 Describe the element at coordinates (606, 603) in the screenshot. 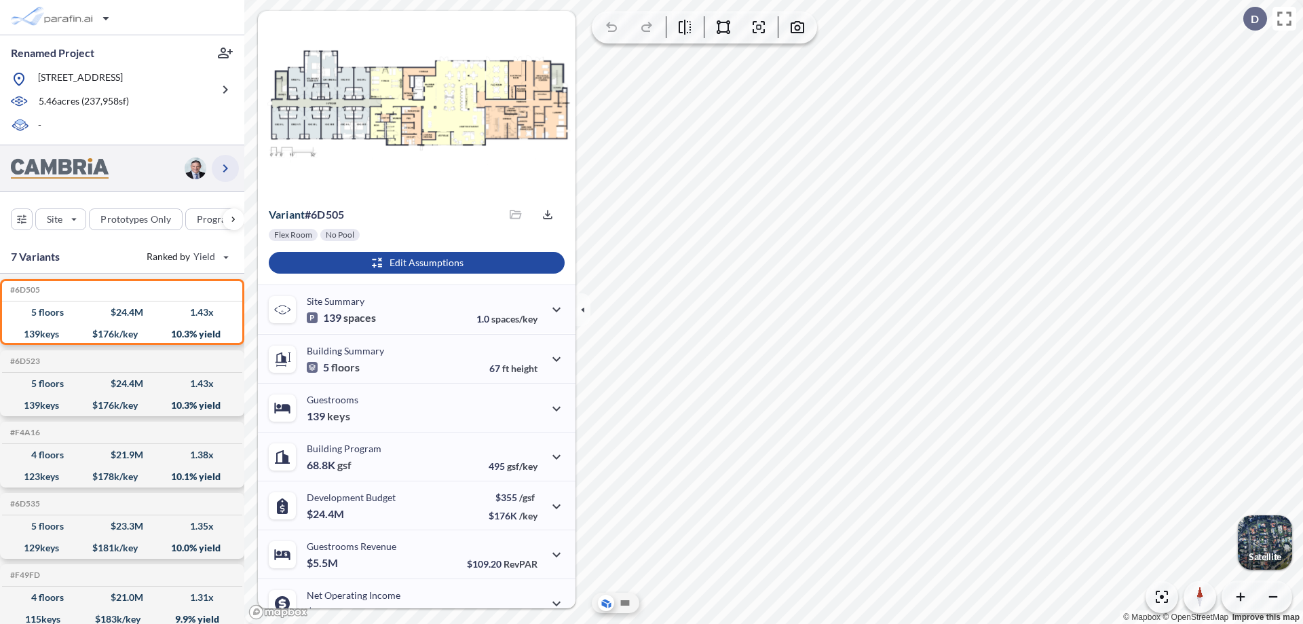

I see `button: Aerial View` at that location.